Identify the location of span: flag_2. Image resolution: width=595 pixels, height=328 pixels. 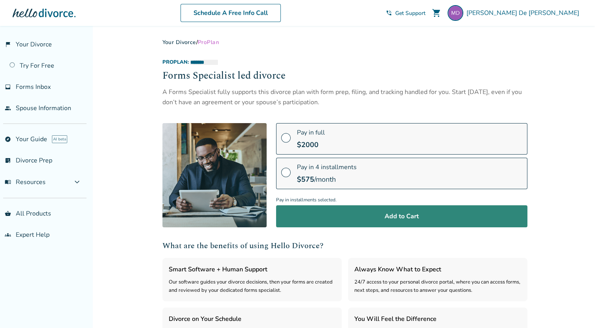
(8, 44).